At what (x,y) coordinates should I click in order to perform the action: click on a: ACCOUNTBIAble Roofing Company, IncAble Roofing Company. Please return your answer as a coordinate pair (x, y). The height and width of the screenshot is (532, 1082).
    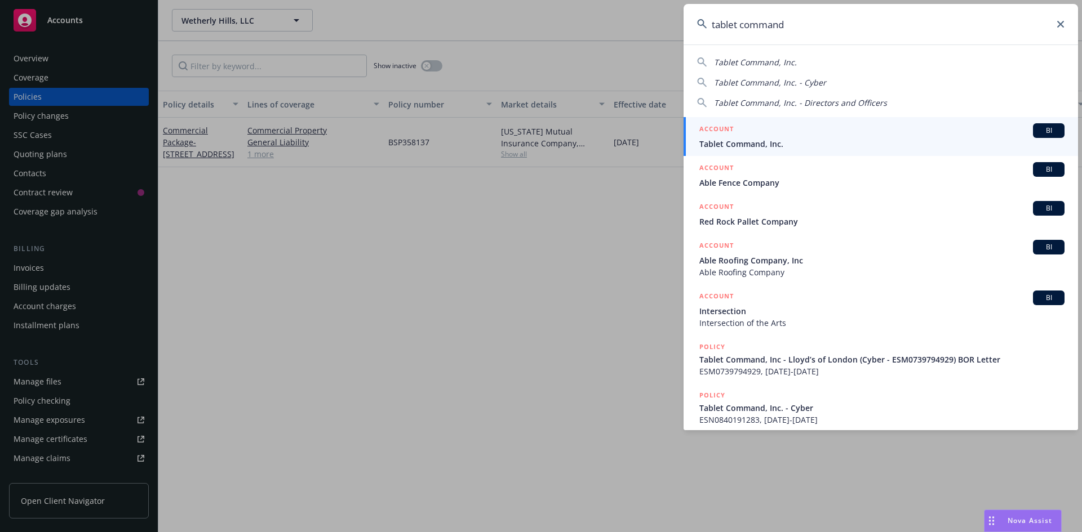
    Looking at the image, I should click on (881, 259).